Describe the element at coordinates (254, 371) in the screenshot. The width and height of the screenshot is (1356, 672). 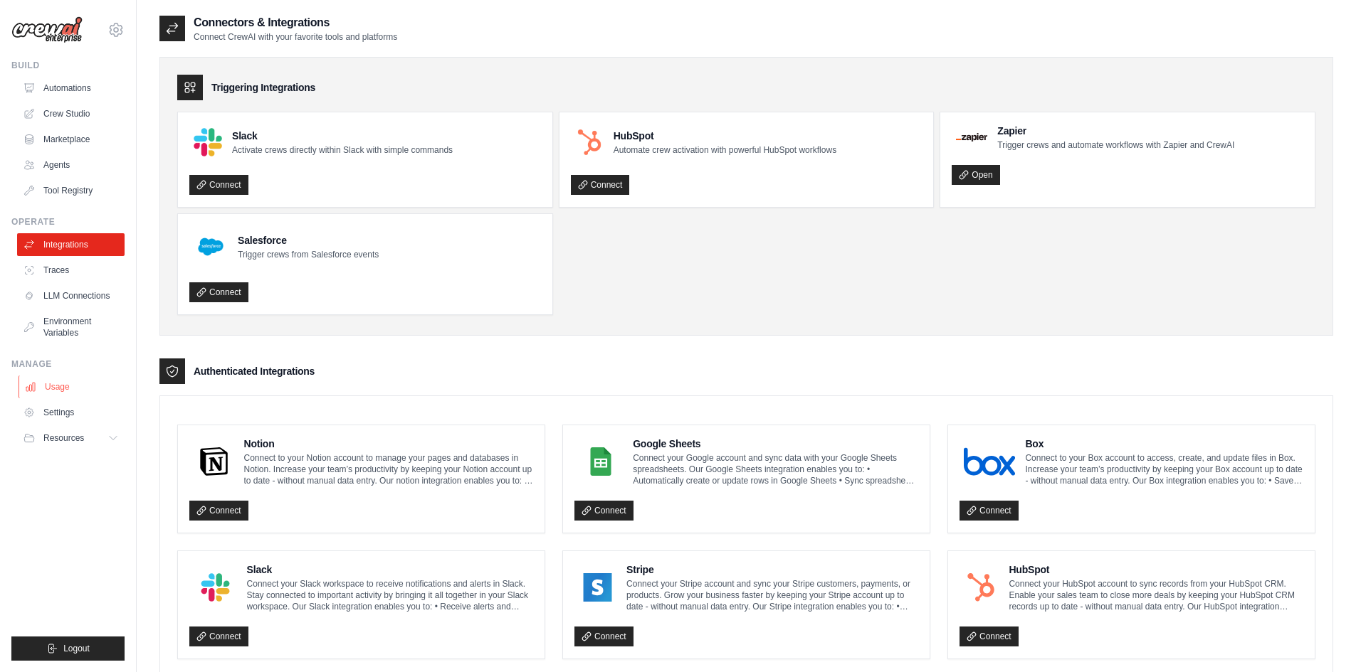
I see `h3: Authenticated Integrations` at that location.